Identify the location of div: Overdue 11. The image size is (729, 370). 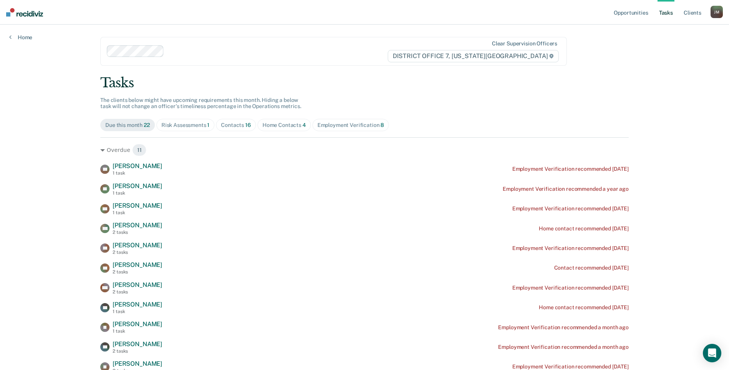
(364, 150).